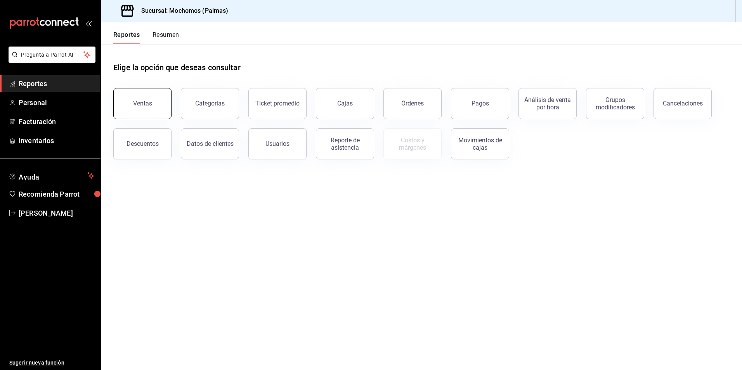 The width and height of the screenshot is (742, 370). I want to click on div: Órdenes, so click(412, 103).